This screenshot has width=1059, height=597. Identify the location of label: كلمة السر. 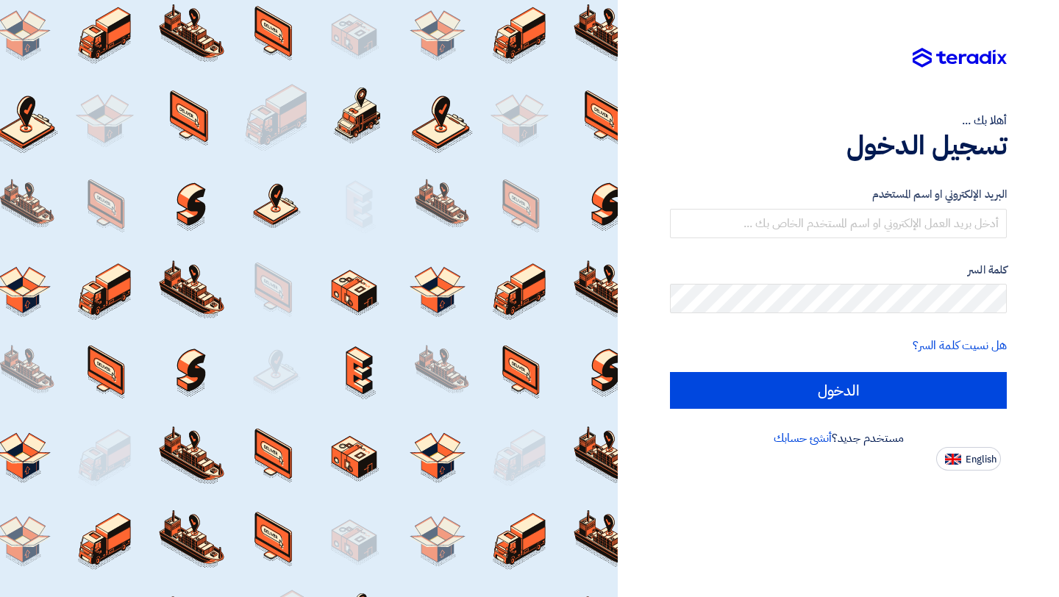
(838, 270).